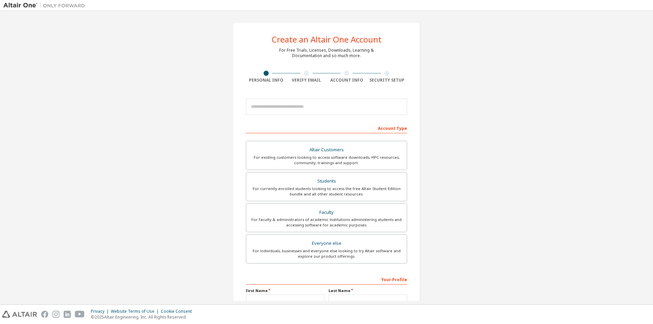  What do you see at coordinates (45, 314) in the screenshot?
I see `img: facebook.svg` at bounding box center [45, 314].